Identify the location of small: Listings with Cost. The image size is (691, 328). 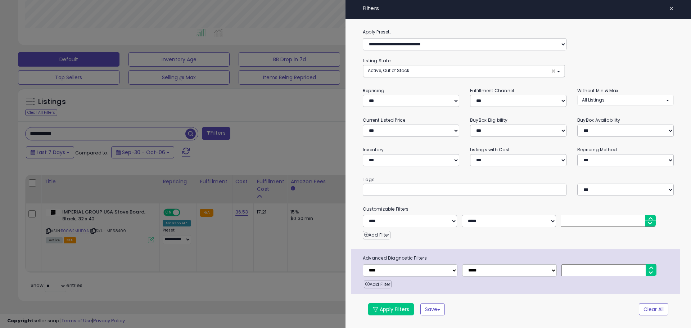
(490, 149).